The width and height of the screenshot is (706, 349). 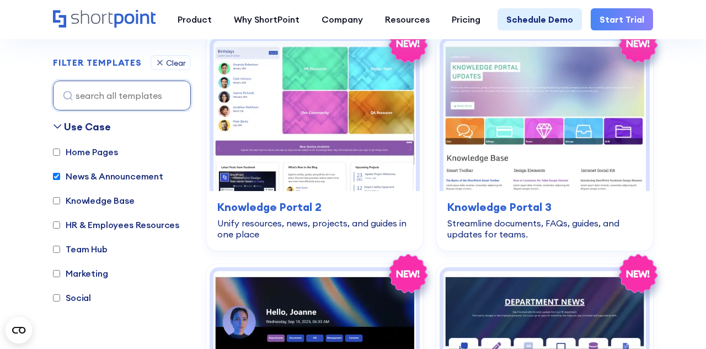 I want to click on input: Marketing, so click(x=56, y=273).